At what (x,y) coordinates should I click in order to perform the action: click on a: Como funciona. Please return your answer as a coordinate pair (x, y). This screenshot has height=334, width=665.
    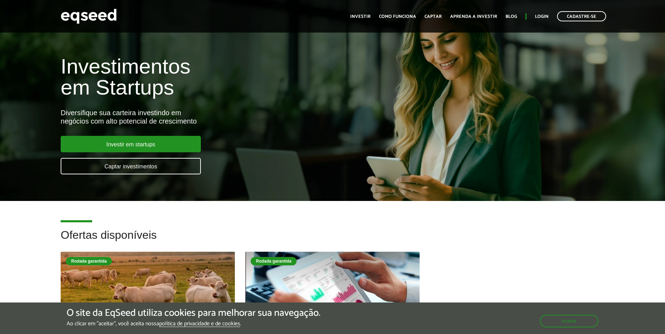
    Looking at the image, I should click on (398, 16).